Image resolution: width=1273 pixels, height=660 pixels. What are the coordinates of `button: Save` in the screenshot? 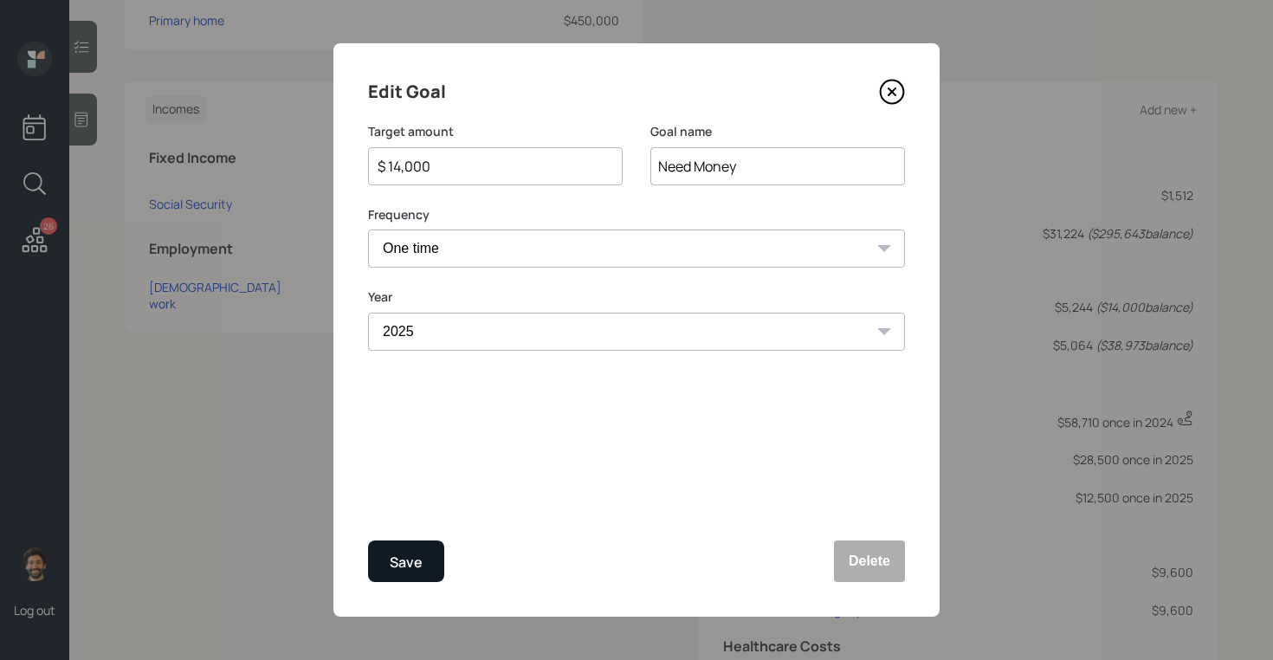 It's located at (406, 561).